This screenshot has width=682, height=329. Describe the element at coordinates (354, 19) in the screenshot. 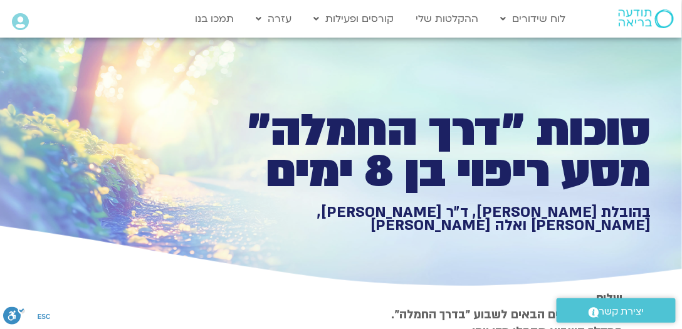

I see `a: קורסים ופעילות` at that location.